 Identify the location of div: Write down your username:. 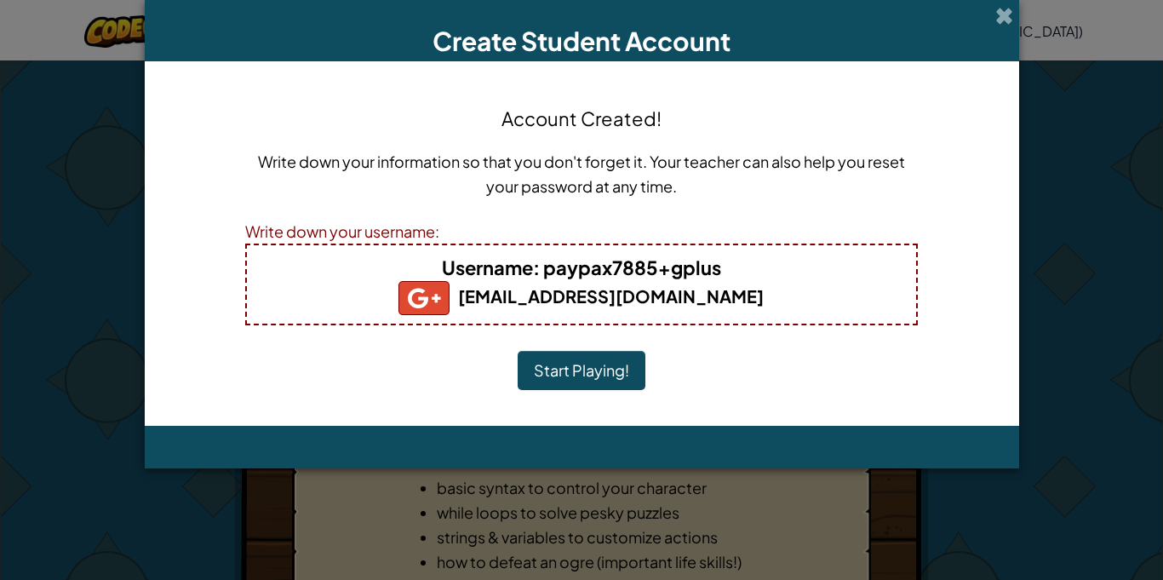
(582, 231).